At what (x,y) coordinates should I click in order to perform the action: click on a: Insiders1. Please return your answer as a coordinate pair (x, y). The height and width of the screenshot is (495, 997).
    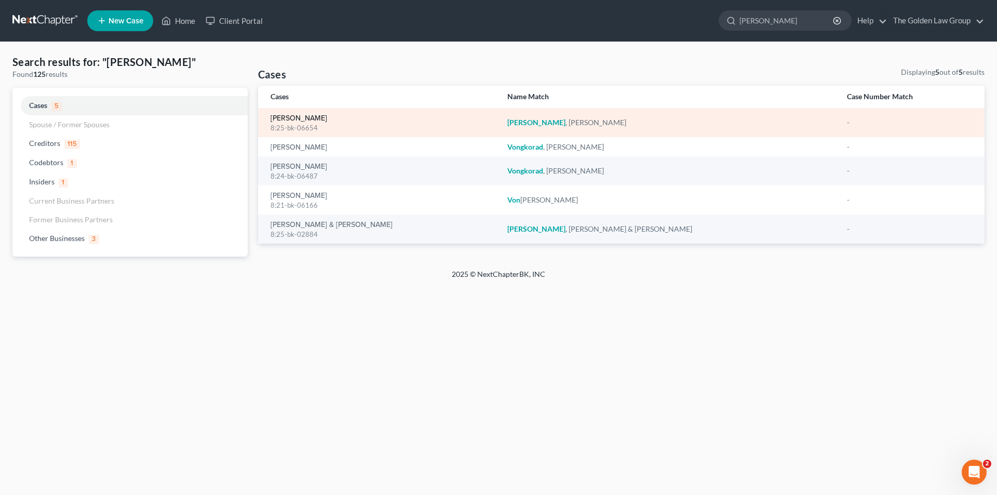
    Looking at the image, I should click on (130, 182).